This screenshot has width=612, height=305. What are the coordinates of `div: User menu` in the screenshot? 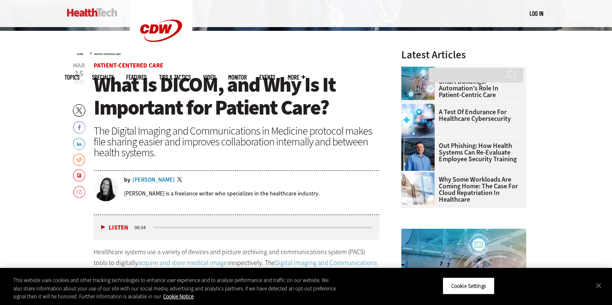 It's located at (536, 13).